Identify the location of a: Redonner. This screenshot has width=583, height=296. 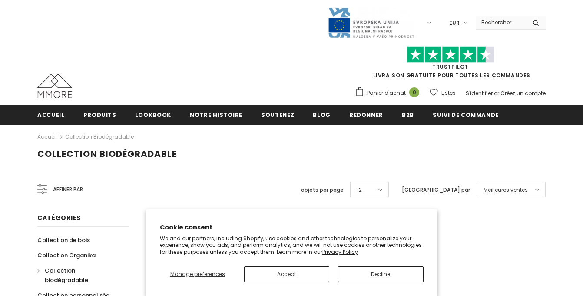
(366, 114).